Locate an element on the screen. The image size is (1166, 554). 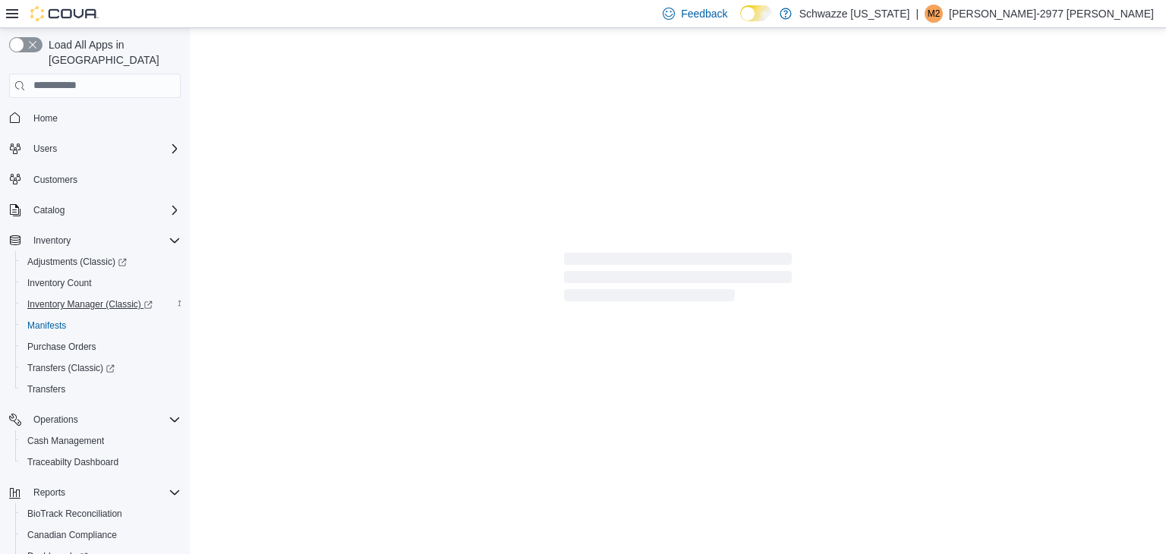
a: Traceabilty Dashboard is located at coordinates (73, 462).